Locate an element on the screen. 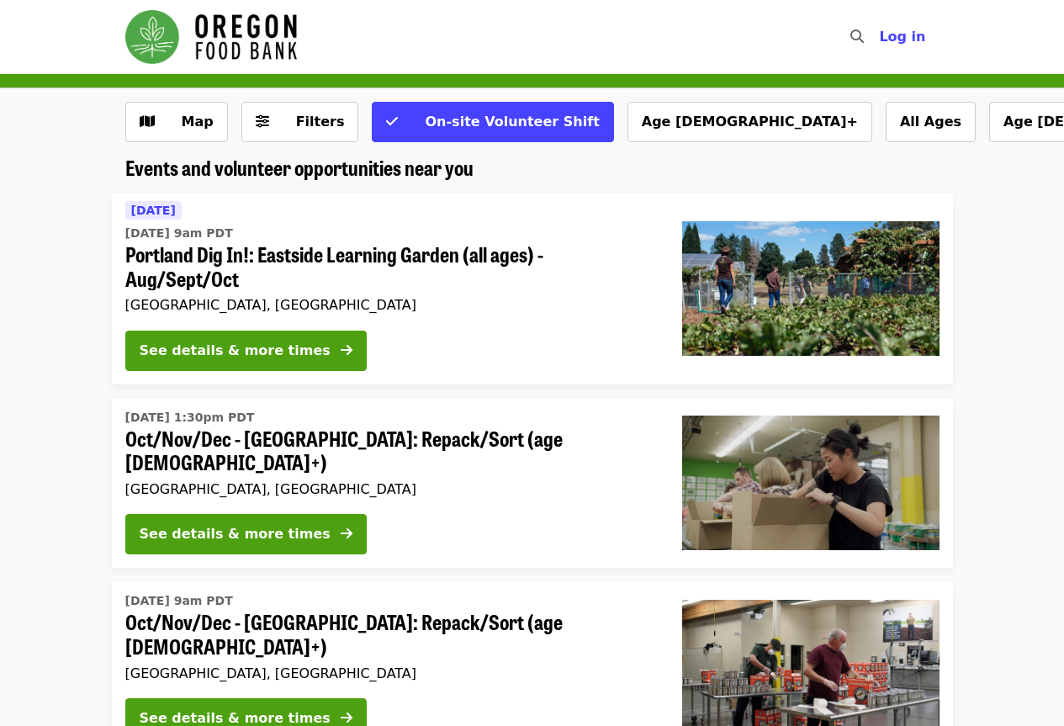 The width and height of the screenshot is (1064, 726). i: check icon is located at coordinates (392, 121).